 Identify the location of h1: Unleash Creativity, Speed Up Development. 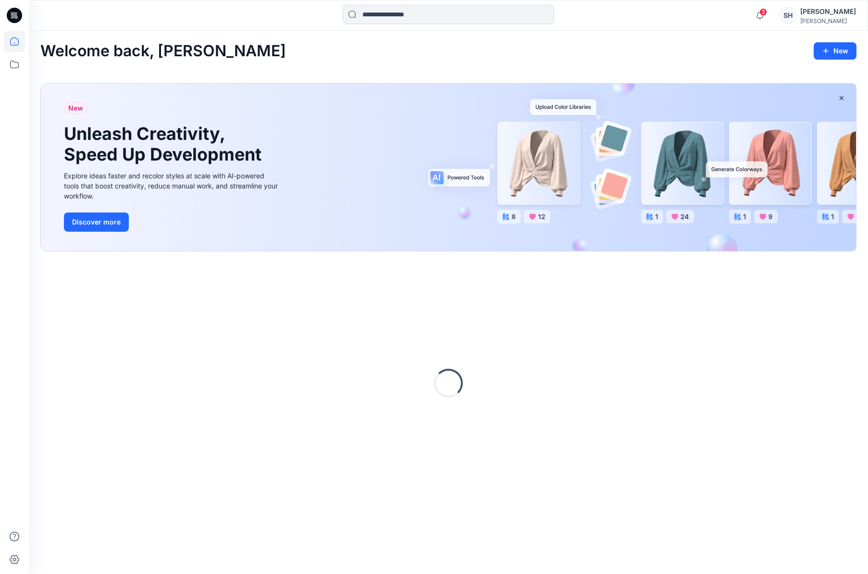
(165, 144).